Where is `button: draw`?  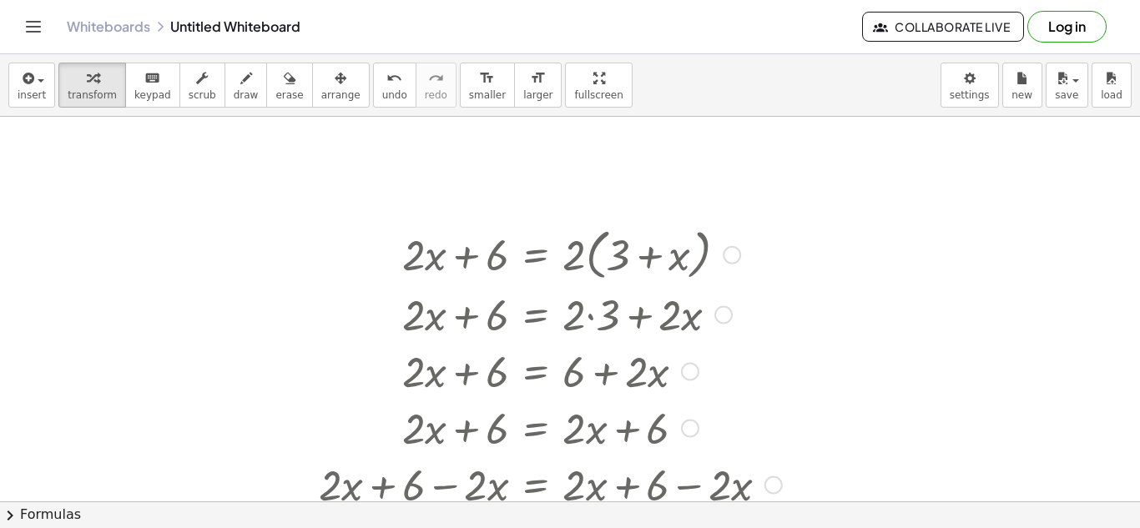
button: draw is located at coordinates (246, 85).